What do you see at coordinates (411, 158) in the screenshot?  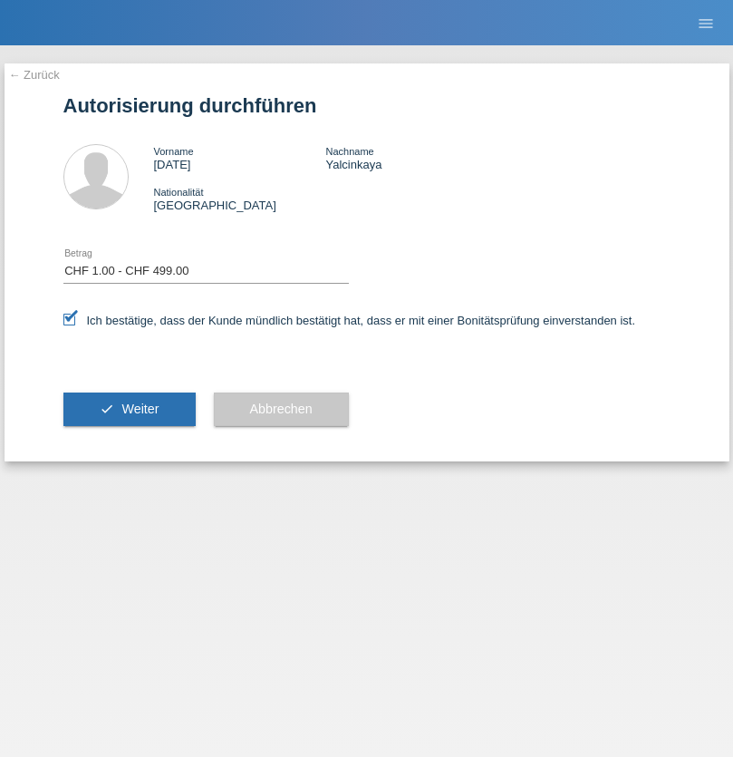 I see `div: Yalcinkaya` at bounding box center [411, 158].